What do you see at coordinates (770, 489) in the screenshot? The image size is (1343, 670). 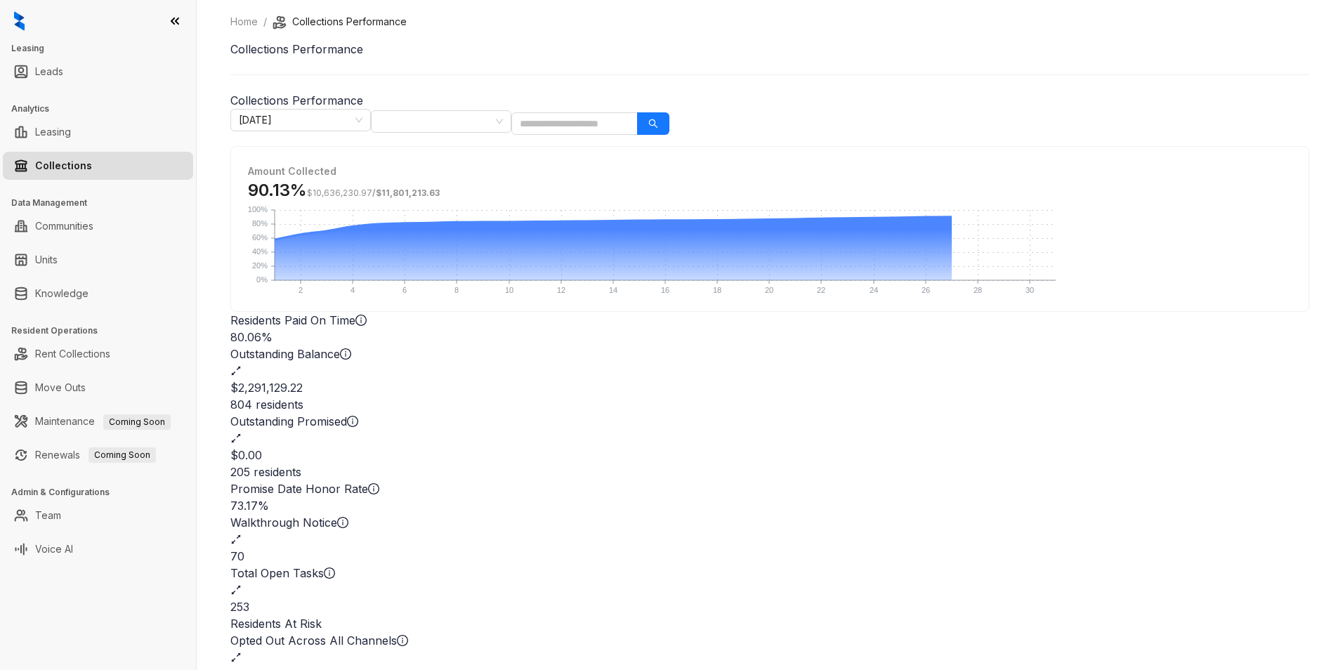 I see `div: Promise Date Honor Rate` at bounding box center [770, 489].